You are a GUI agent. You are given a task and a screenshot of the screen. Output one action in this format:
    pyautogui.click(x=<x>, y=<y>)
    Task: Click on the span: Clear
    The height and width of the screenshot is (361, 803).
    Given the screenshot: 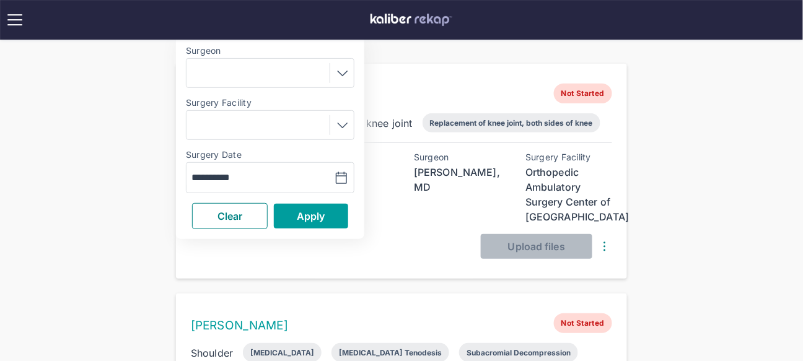 What is the action you would take?
    pyautogui.click(x=230, y=216)
    